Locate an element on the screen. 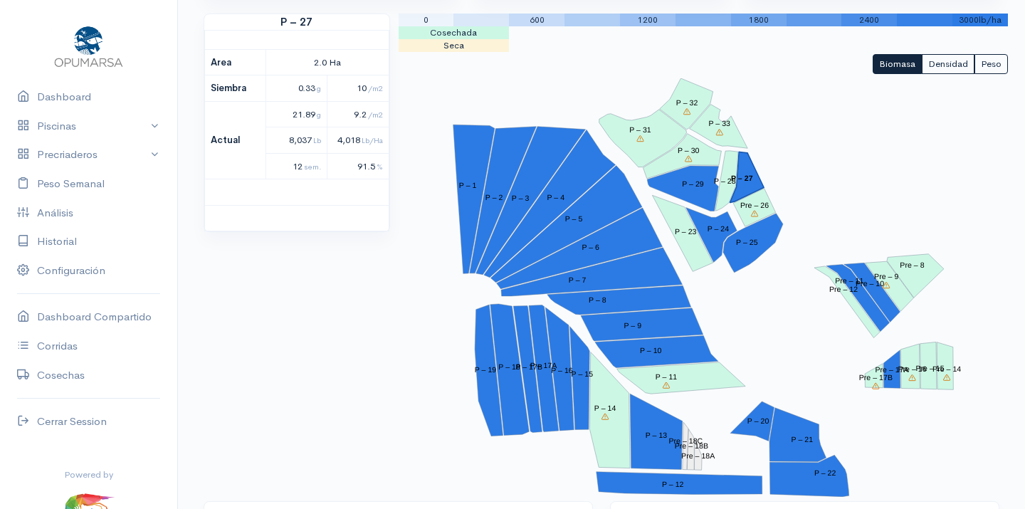 This screenshot has width=1025, height=509. tspan: P – 17B is located at coordinates (529, 367).